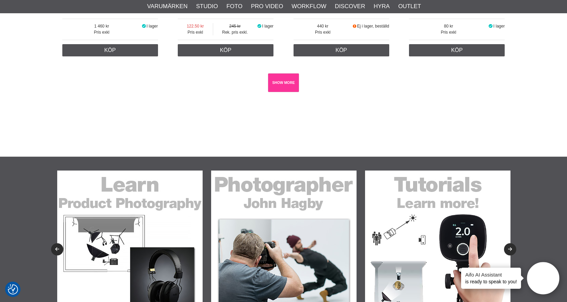 The width and height of the screenshot is (567, 302). Describe the element at coordinates (13, 290) in the screenshot. I see `img: Revisit consent button` at that location.